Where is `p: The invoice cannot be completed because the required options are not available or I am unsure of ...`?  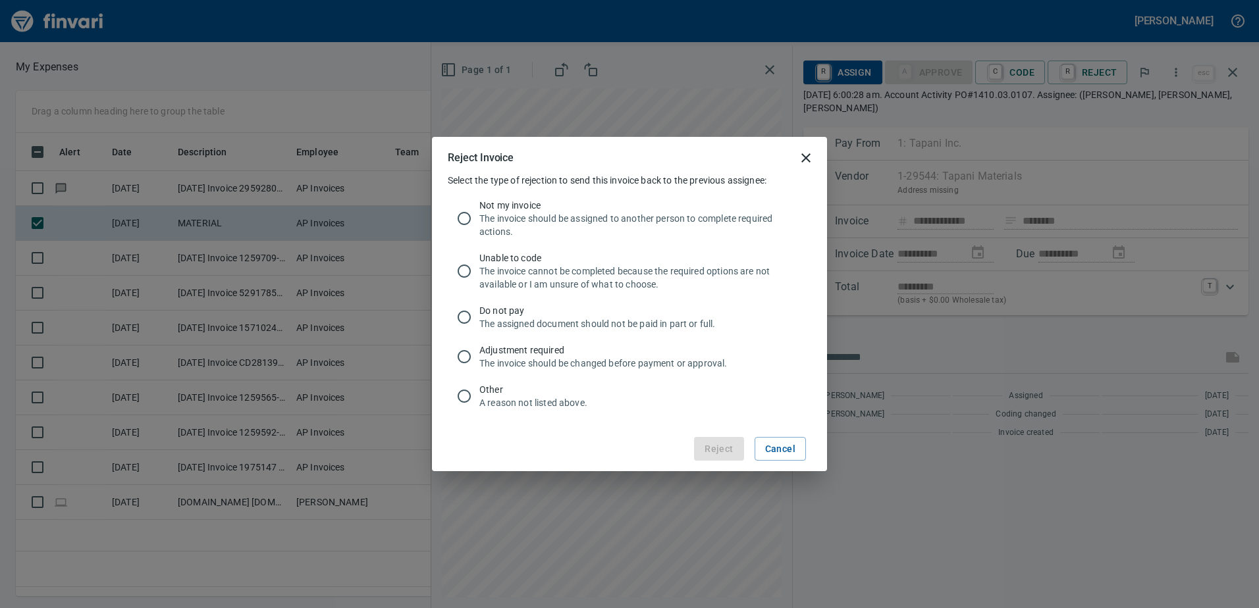
p: The invoice cannot be completed because the required options are not available or I am unsure of ... is located at coordinates (640, 278).